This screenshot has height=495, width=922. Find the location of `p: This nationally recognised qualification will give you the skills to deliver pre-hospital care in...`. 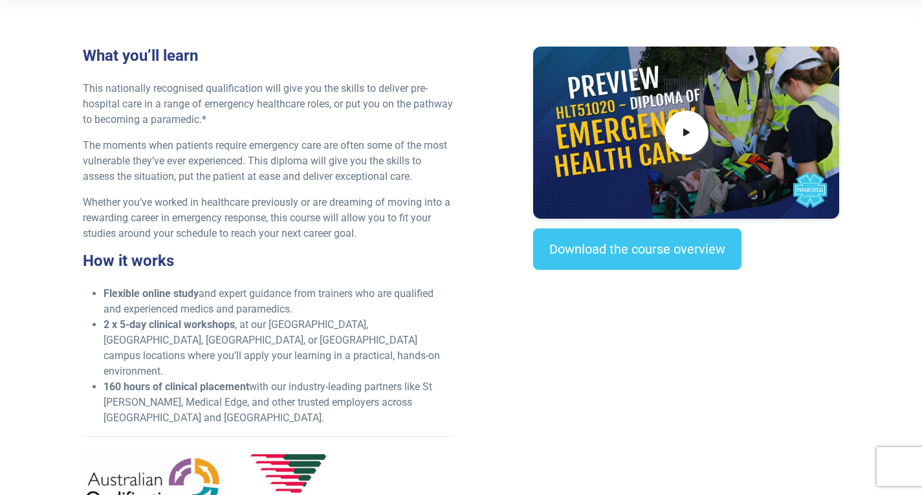

p: This nationally recognised qualification will give you the skills to deliver pre-hospital care in... is located at coordinates (268, 104).